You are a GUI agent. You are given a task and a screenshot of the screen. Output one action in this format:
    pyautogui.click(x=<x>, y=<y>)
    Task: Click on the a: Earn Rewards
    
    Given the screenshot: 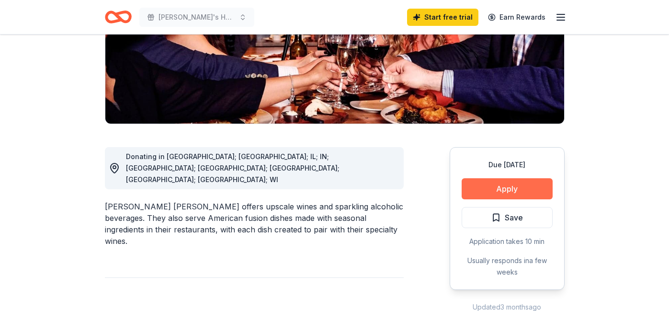 What is the action you would take?
    pyautogui.click(x=517, y=17)
    